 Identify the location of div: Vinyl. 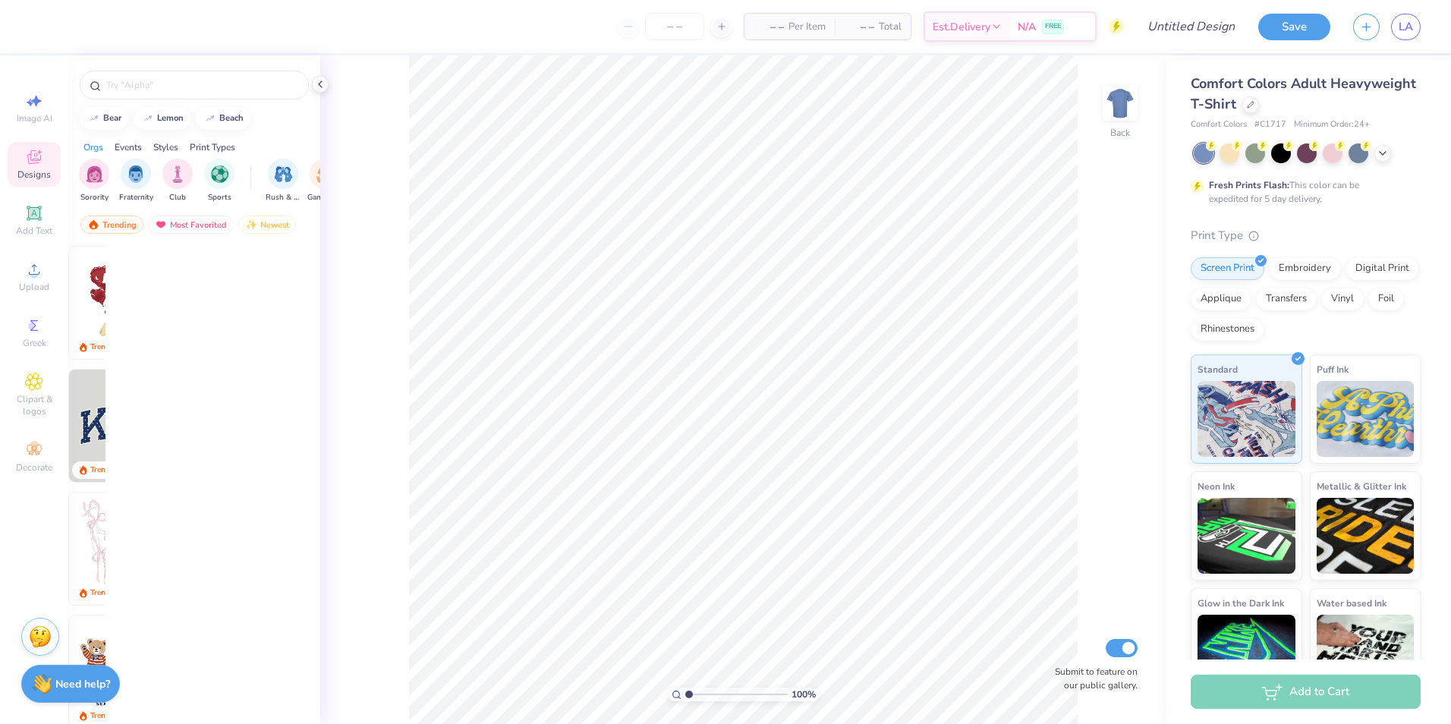
(1342, 299).